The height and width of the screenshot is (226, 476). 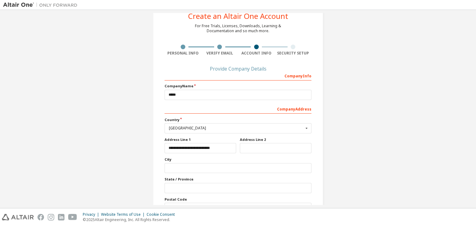 What do you see at coordinates (51, 217) in the screenshot?
I see `img: instagram.svg` at bounding box center [51, 217].